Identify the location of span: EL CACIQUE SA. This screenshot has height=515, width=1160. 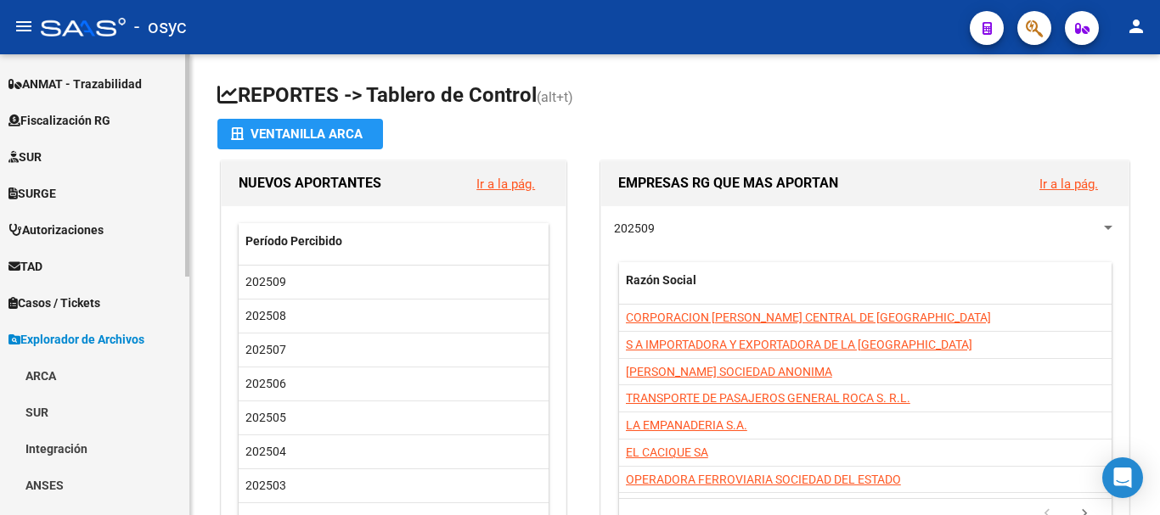
(666, 452).